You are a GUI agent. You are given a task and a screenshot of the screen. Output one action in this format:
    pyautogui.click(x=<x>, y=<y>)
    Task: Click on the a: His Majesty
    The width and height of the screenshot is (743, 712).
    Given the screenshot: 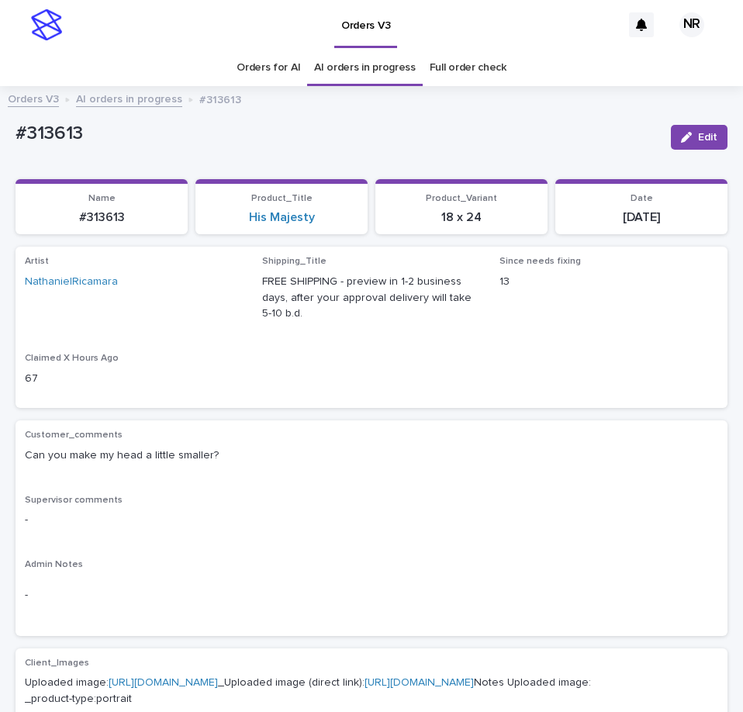 What is the action you would take?
    pyautogui.click(x=282, y=217)
    